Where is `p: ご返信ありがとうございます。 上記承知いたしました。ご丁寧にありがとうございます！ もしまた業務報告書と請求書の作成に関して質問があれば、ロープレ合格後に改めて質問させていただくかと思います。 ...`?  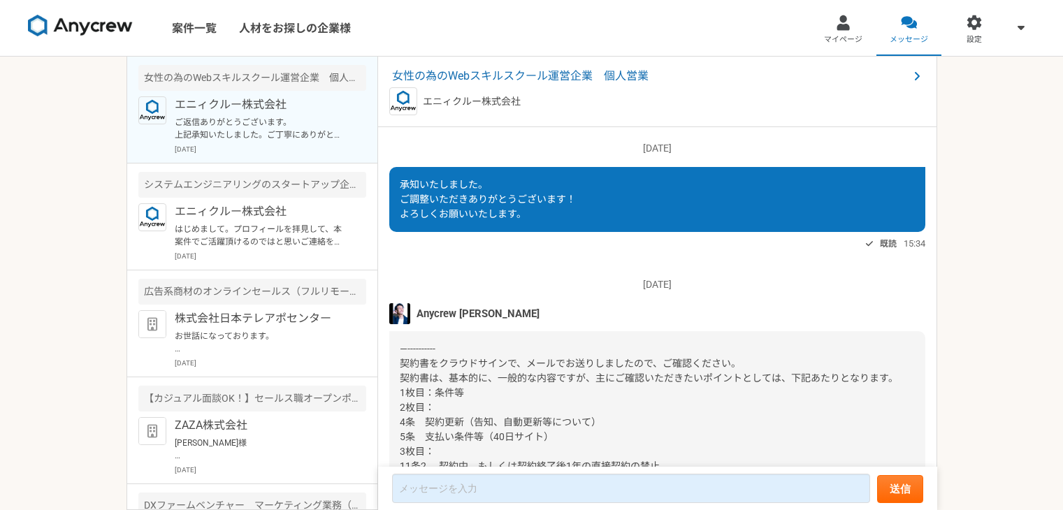 p: ご返信ありがとうございます。 上記承知いたしました。ご丁寧にありがとうございます！ もしまた業務報告書と請求書の作成に関して質問があれば、ロープレ合格後に改めて質問させていただくかと思います。 ... is located at coordinates (261, 129).